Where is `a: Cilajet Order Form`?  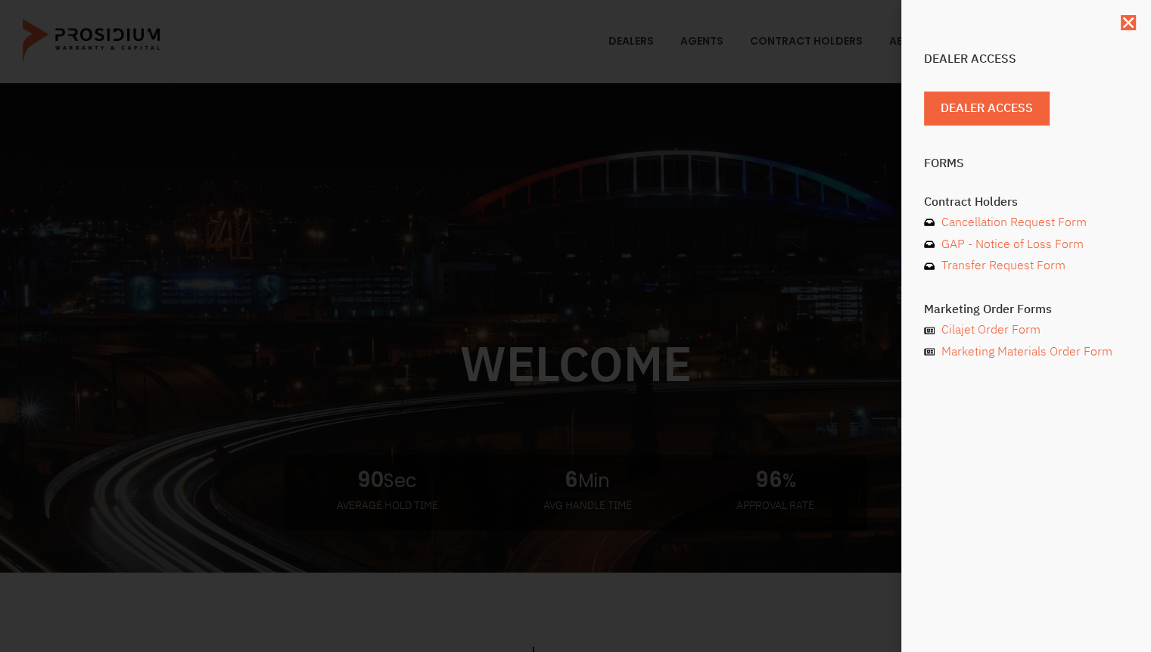 a: Cilajet Order Form is located at coordinates (1026, 330).